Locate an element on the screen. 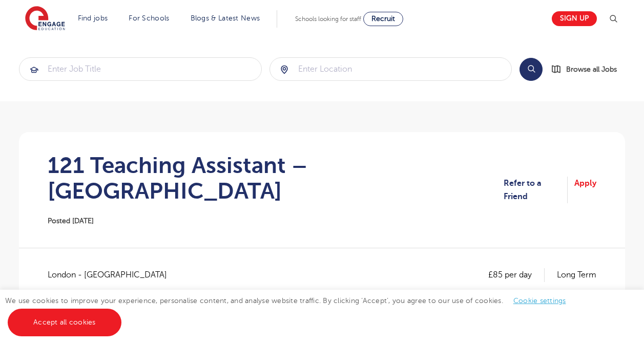 The height and width of the screenshot is (345, 644). img: Engage Education is located at coordinates (45, 19).